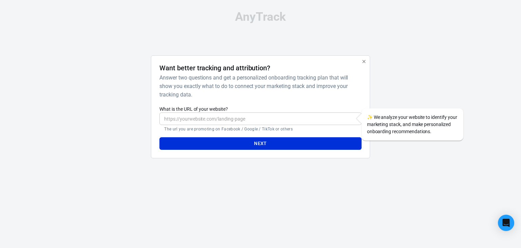 The image size is (521, 248). What do you see at coordinates (413, 124) in the screenshot?
I see `div: We analyze your website to identify your marketing stack, and make personalized onboarding recomm...` at bounding box center [413, 124].